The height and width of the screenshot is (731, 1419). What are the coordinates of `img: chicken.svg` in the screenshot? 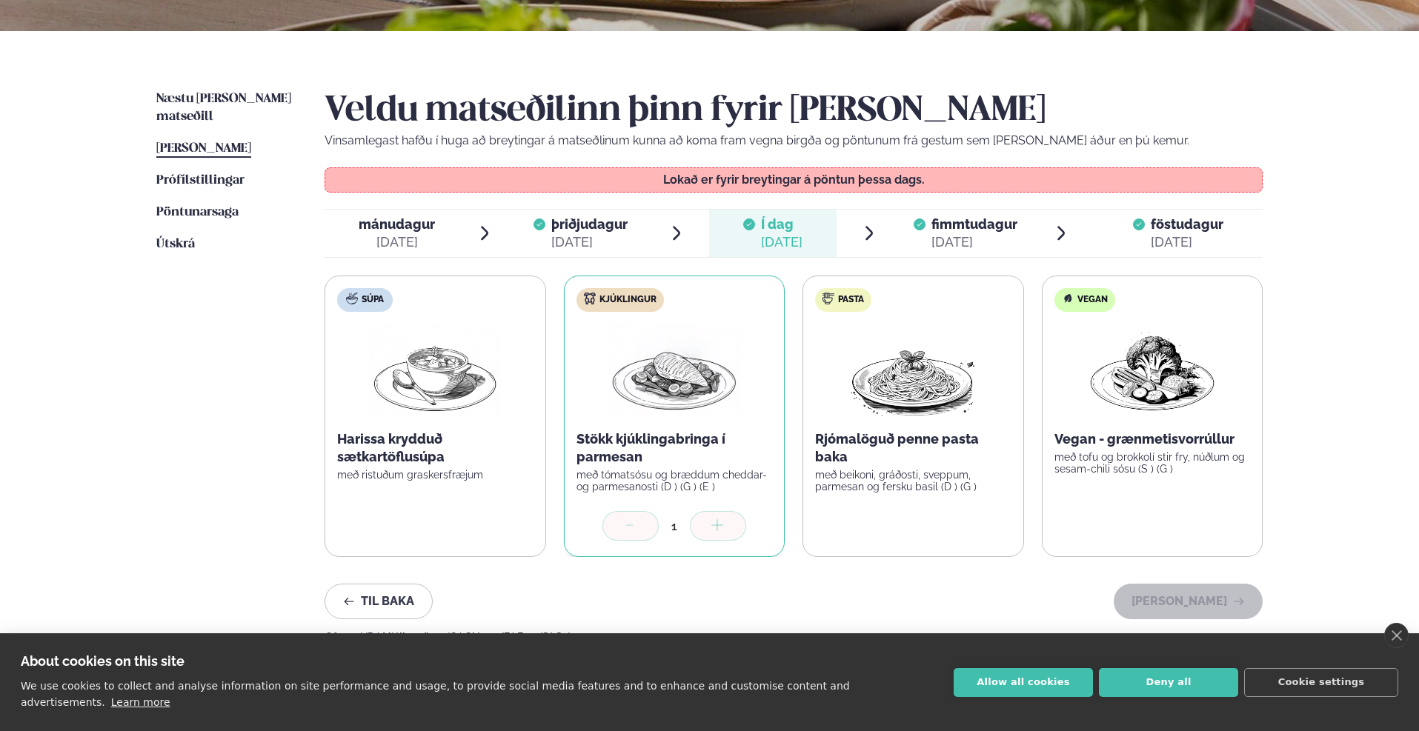 It's located at (590, 299).